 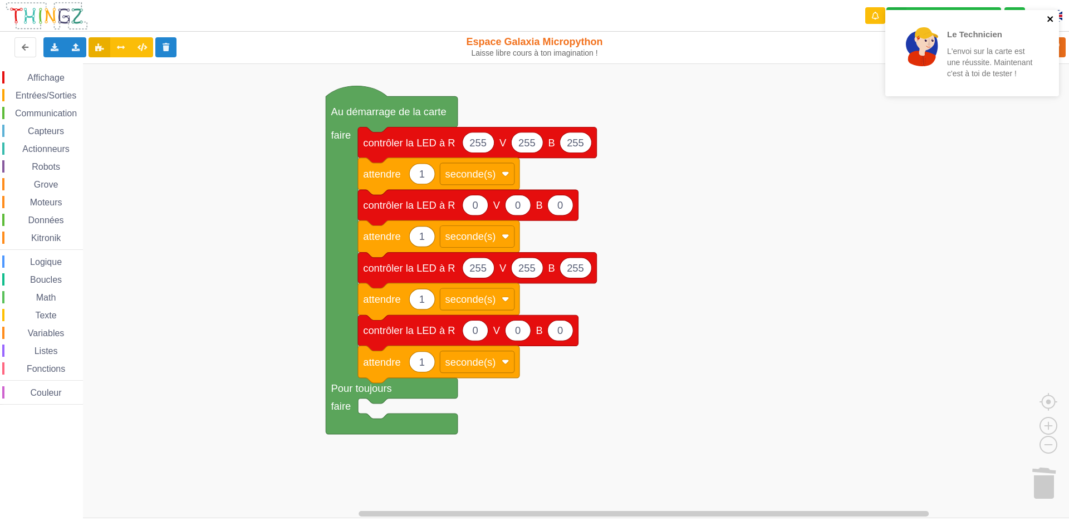 What do you see at coordinates (361, 388) in the screenshot?
I see `text: Pour toujours` at bounding box center [361, 388].